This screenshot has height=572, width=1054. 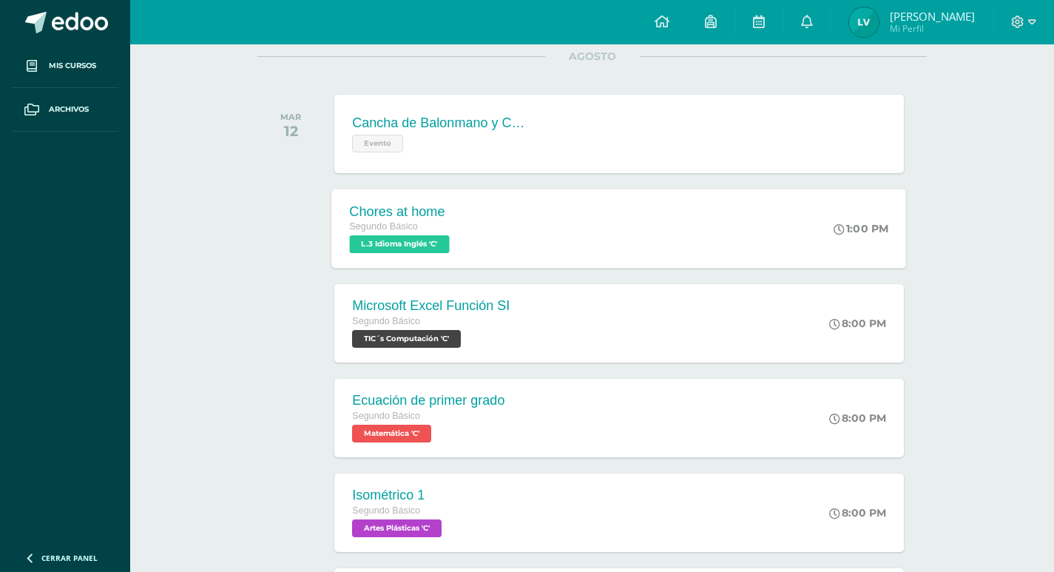 I want to click on div: Ecuación de primer grado, so click(x=428, y=400).